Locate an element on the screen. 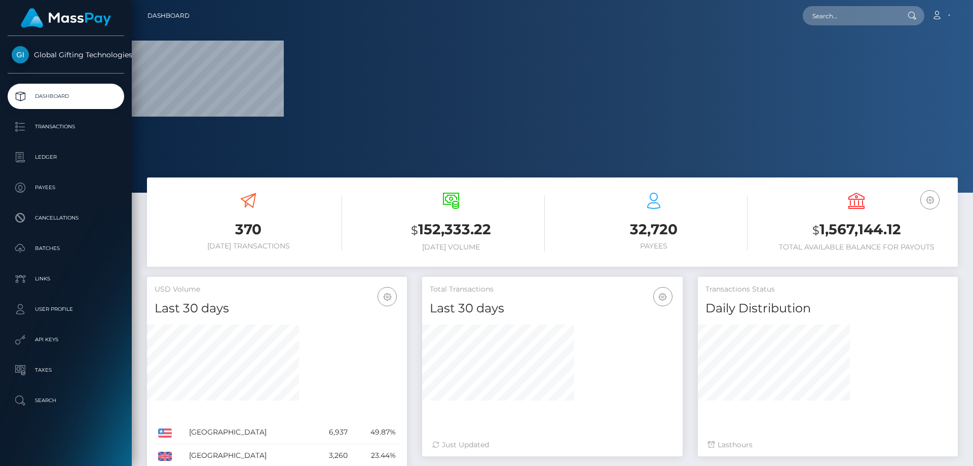 The height and width of the screenshot is (466, 973). td: 6,937 is located at coordinates (331, 432).